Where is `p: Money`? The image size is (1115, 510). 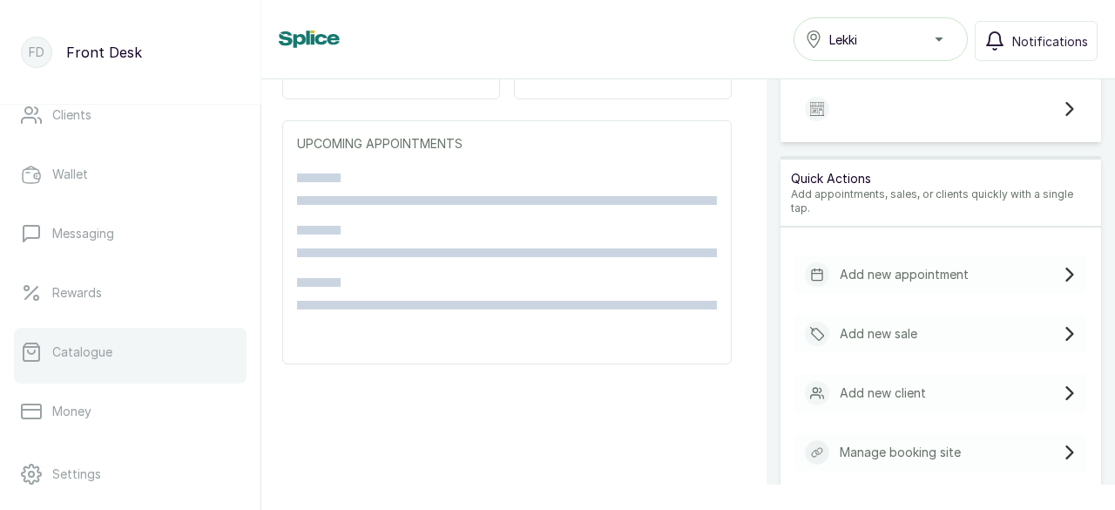 p: Money is located at coordinates (71, 411).